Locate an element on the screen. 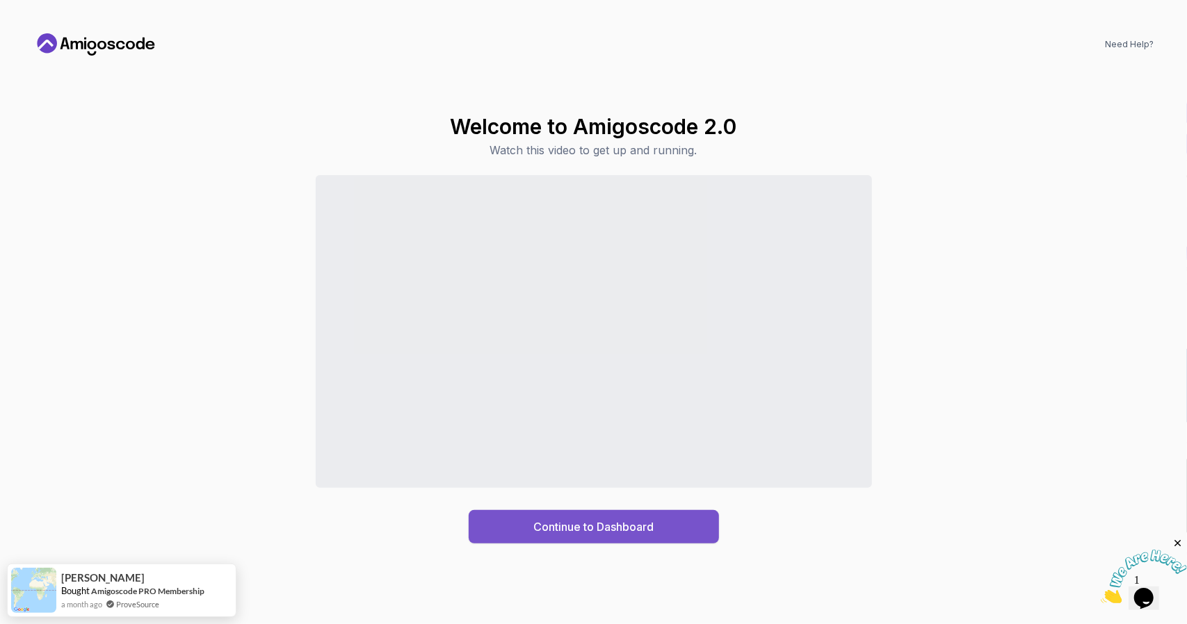  p: Watch this video to get up and running. is located at coordinates (594, 150).